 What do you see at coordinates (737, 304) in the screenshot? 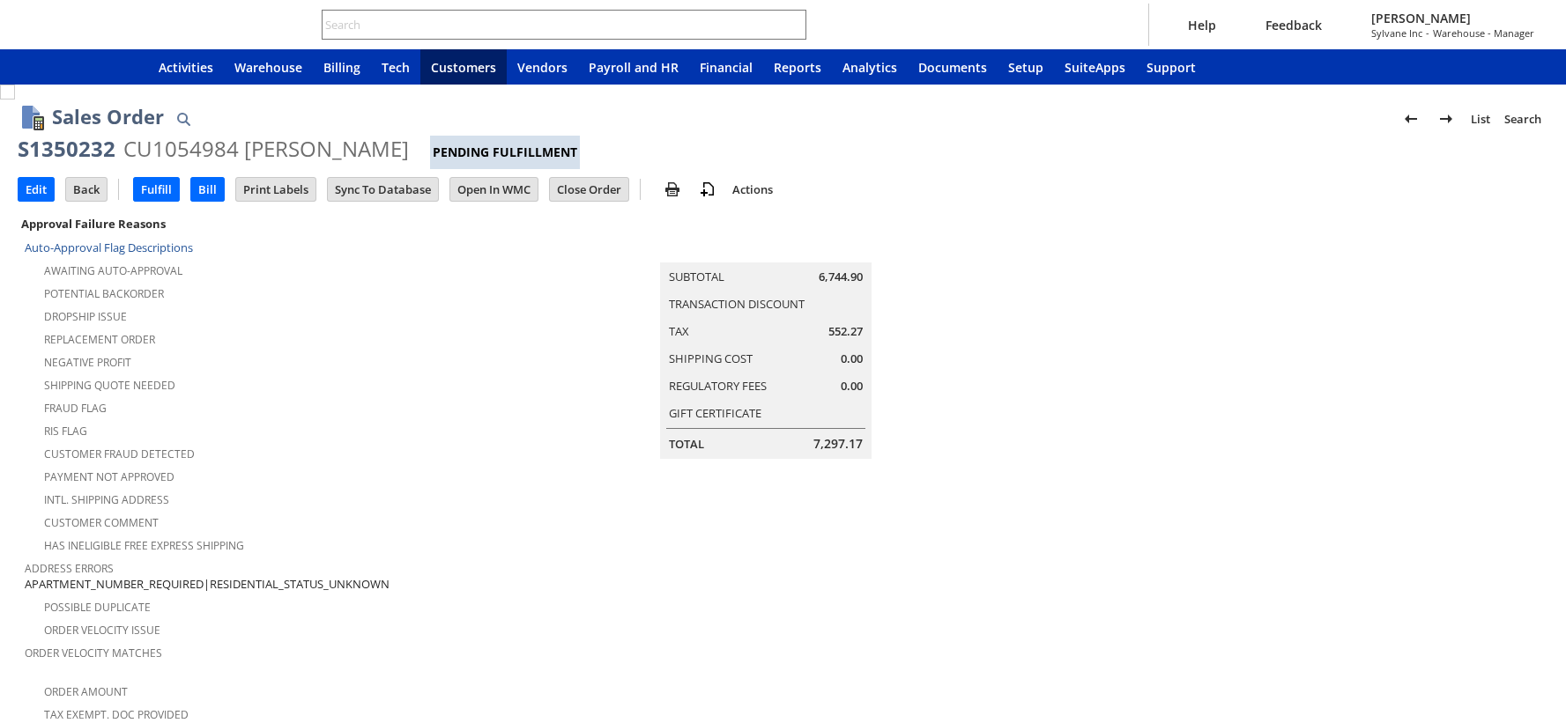
I see `a: Transaction Discount` at bounding box center [737, 304].